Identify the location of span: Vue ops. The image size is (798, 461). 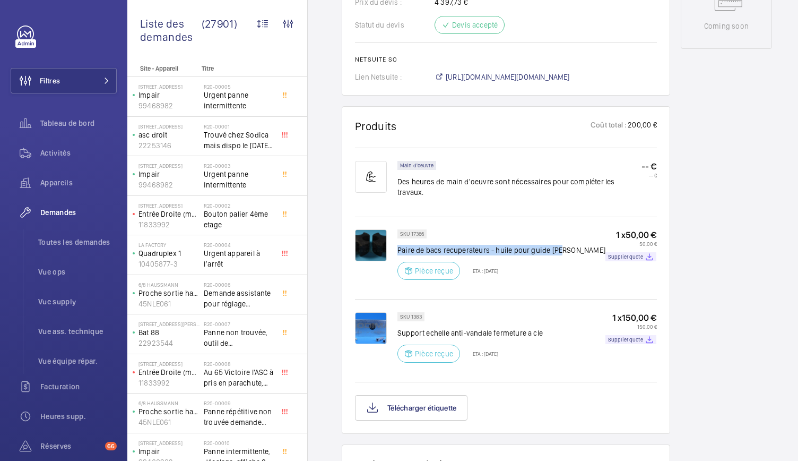
(77, 272).